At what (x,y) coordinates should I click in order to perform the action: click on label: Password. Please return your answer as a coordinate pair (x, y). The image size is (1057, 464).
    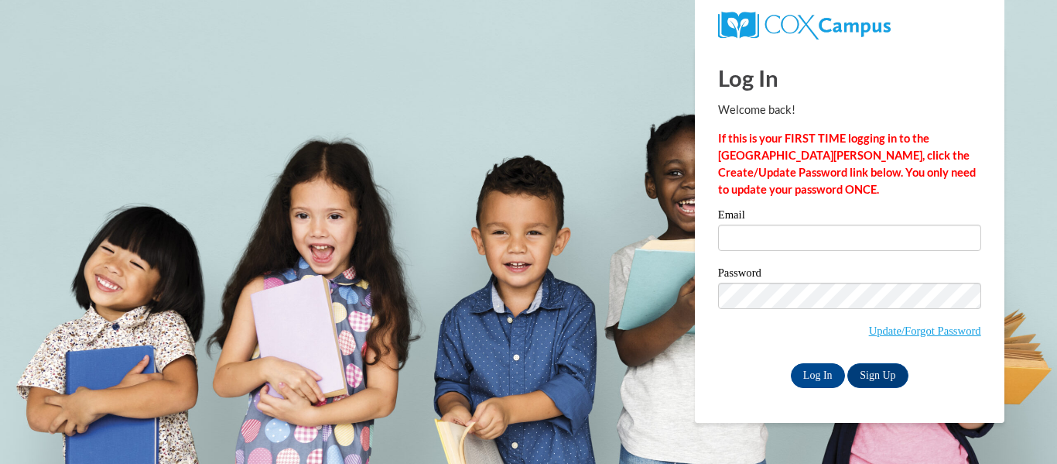
    Looking at the image, I should click on (850, 275).